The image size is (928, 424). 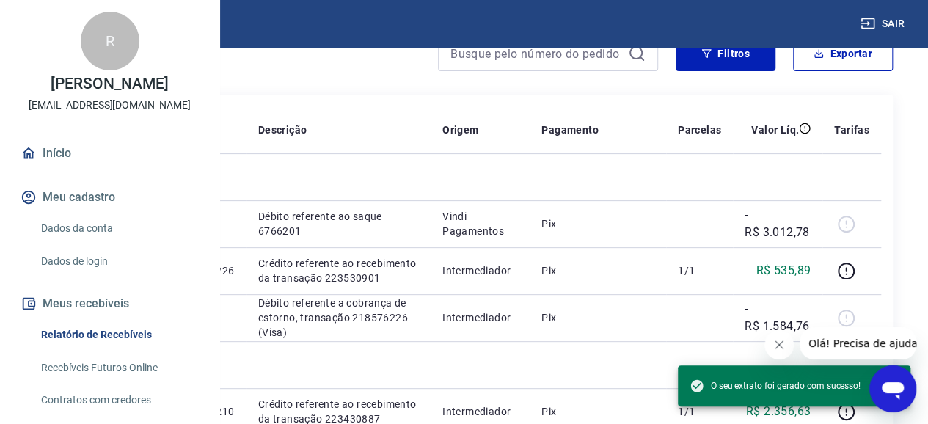 What do you see at coordinates (109, 197) in the screenshot?
I see `button: Meu cadastro` at bounding box center [109, 197].